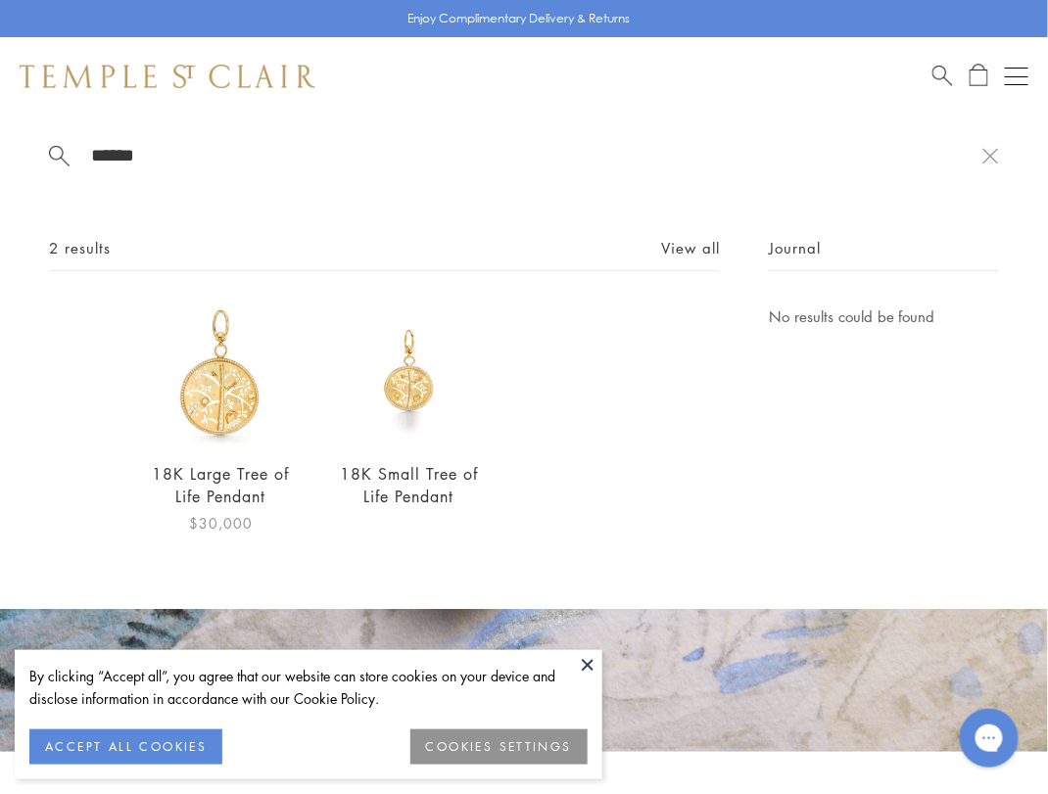 The height and width of the screenshot is (794, 1048). What do you see at coordinates (125, 747) in the screenshot?
I see `button: ACCEPT ALL COOKIES` at bounding box center [125, 747].